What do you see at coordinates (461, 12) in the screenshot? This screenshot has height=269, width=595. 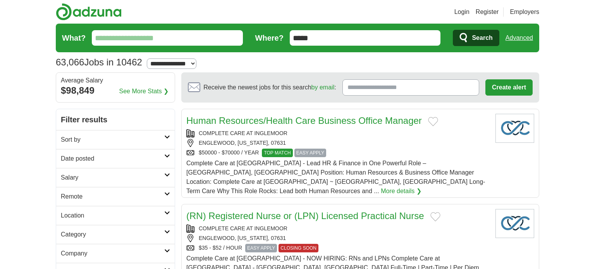 I see `a: Login` at bounding box center [461, 12].